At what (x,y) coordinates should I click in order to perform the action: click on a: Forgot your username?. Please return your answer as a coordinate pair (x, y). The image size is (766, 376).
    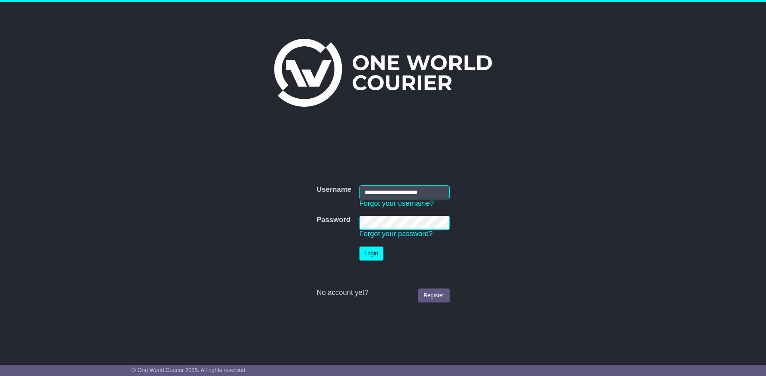
    Looking at the image, I should click on (397, 203).